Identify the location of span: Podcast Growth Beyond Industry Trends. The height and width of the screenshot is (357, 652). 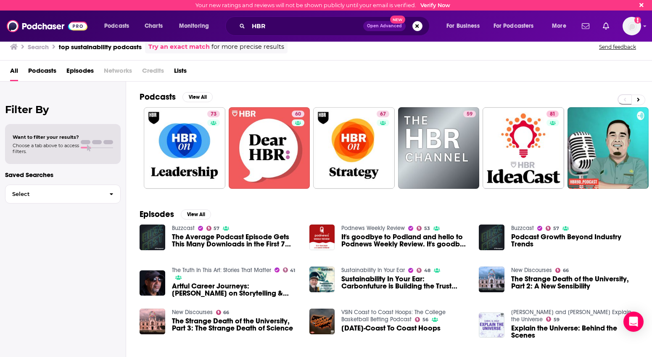
(574, 240).